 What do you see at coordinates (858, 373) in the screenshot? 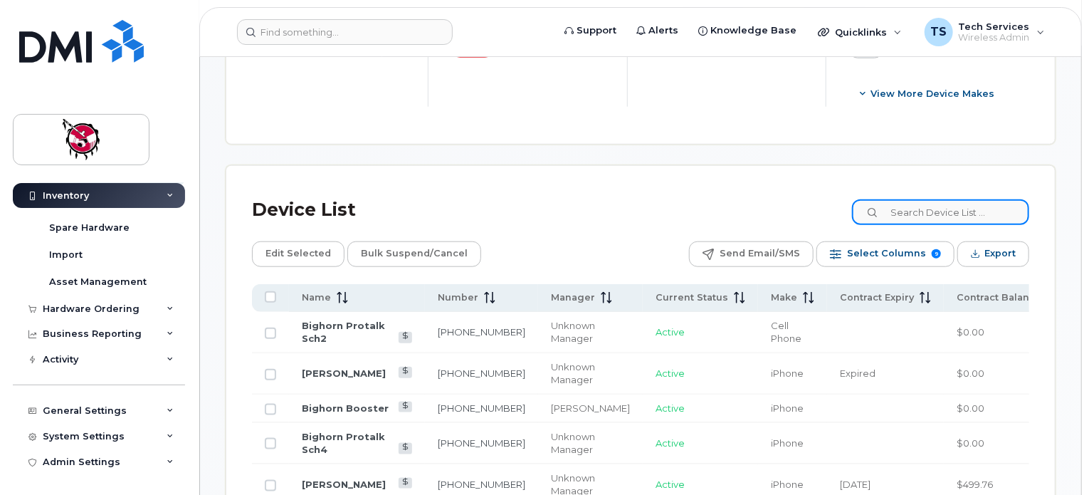
I see `span: Expired` at bounding box center [858, 373].